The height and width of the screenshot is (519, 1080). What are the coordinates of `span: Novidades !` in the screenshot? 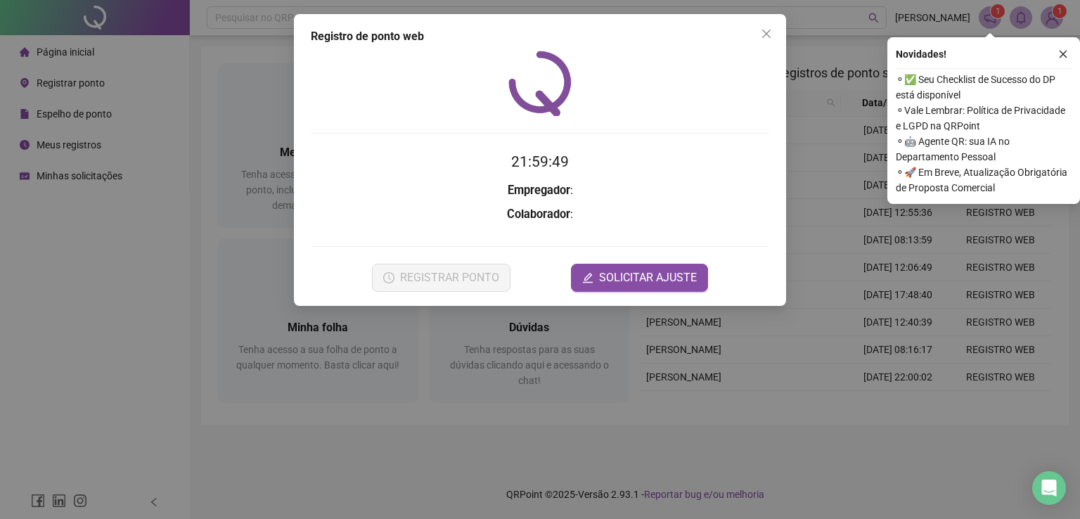 It's located at (921, 54).